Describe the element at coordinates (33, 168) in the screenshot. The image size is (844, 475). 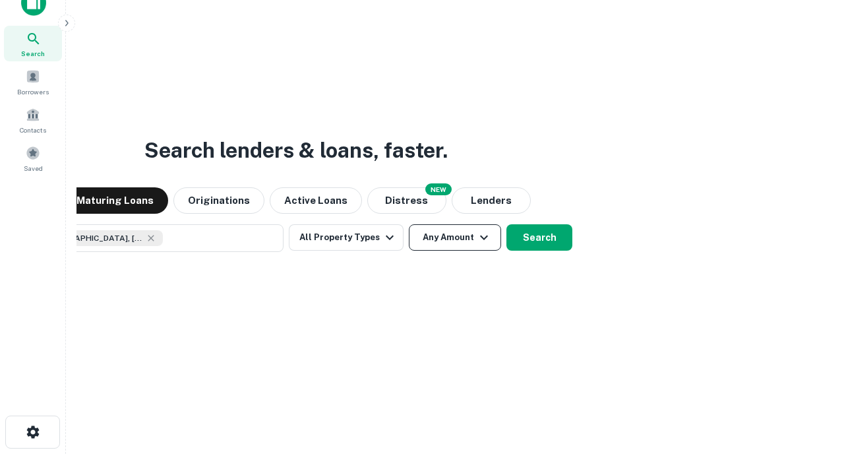
I see `span: Saved` at that location.